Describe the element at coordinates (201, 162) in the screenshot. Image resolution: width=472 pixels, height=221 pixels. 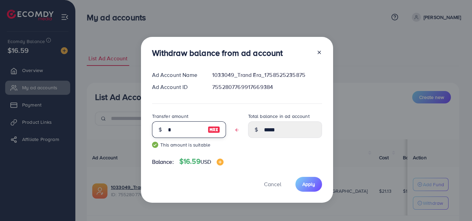
I see `h4: $16.59` at that location.